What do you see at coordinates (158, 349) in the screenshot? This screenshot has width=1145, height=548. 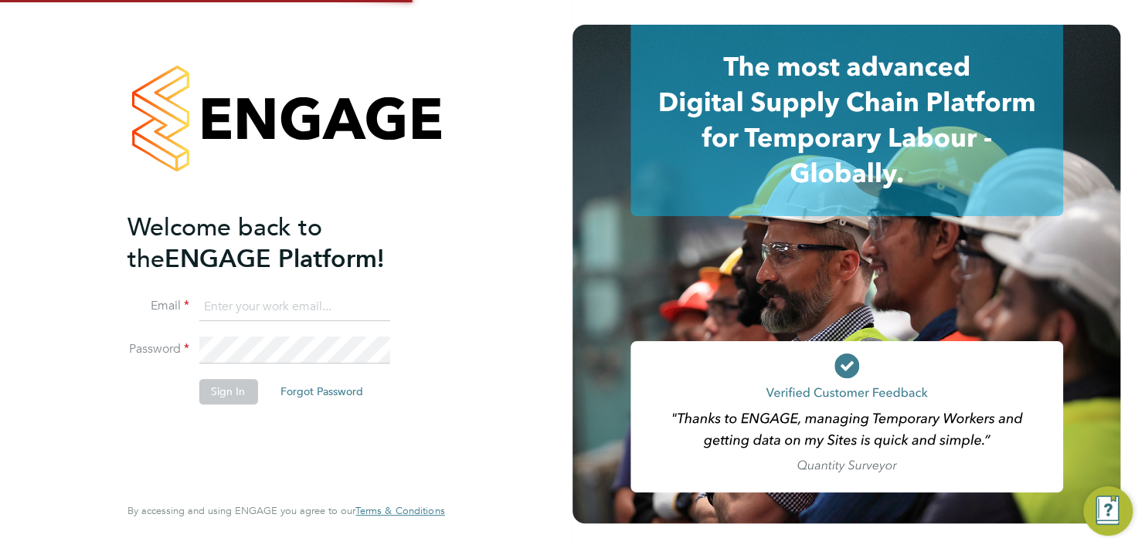 I see `label: Password` at bounding box center [158, 349].